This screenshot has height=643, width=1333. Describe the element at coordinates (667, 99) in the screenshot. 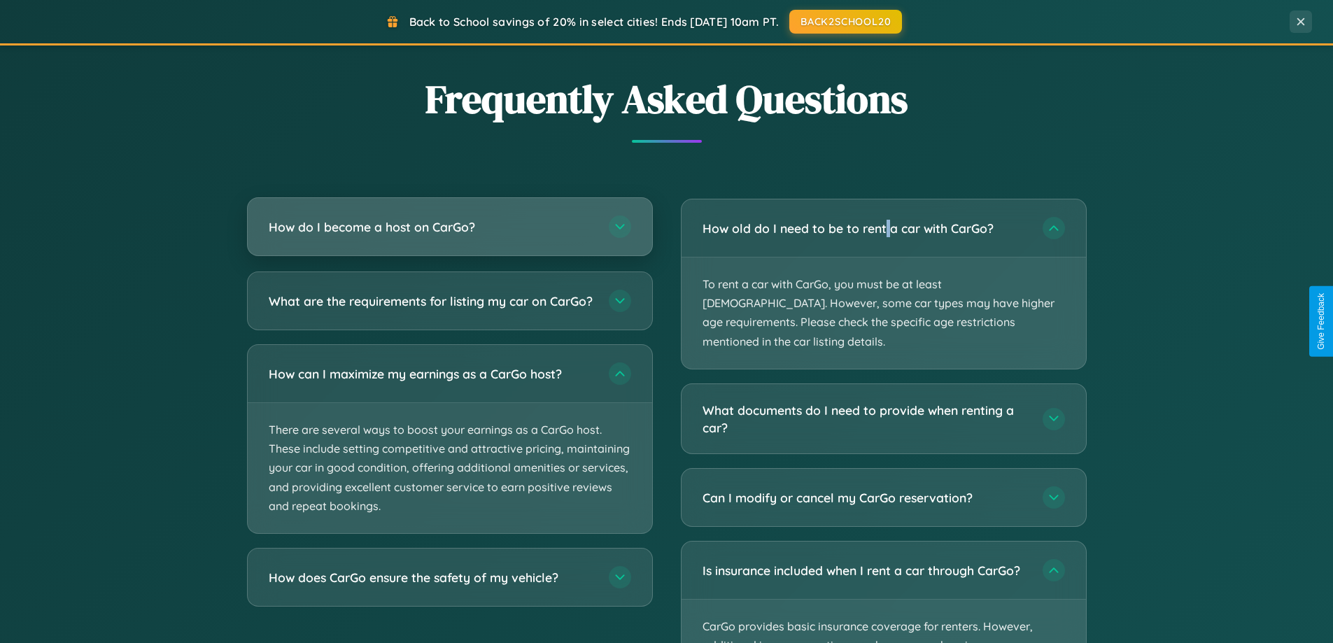

I see `h2: Frequently Asked Questions` at that location.